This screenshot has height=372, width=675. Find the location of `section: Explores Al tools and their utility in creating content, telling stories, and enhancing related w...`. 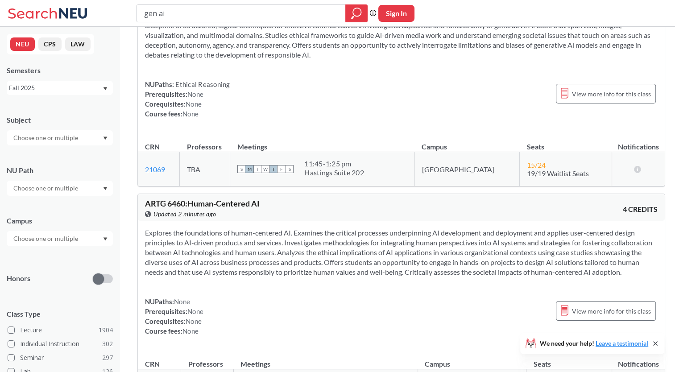

section: Explores Al tools and their utility in creating content, telling stories, and enhancing related w... is located at coordinates (401, 30).